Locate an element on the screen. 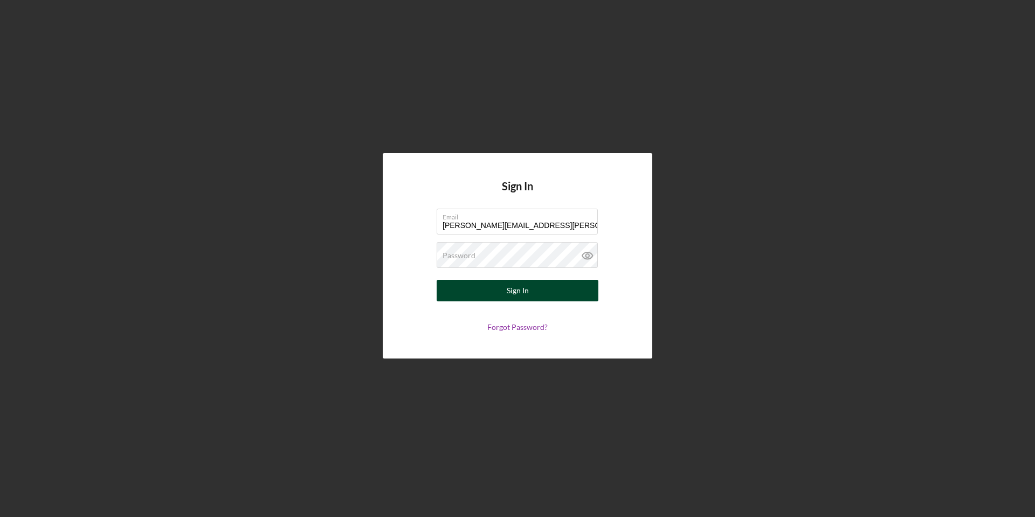  label: Password is located at coordinates (459, 255).